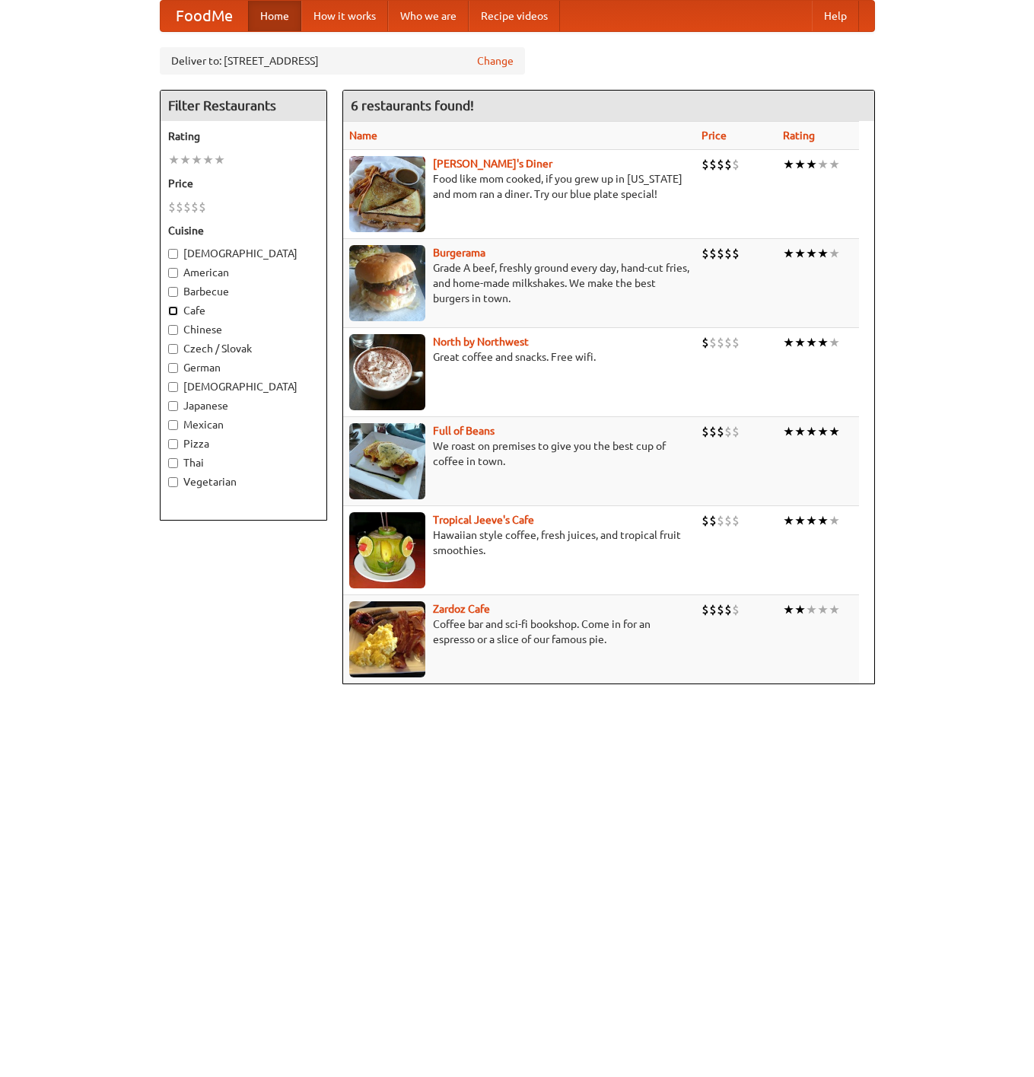 The height and width of the screenshot is (1077, 1034). What do you see at coordinates (463, 431) in the screenshot?
I see `a: Full of Beans` at bounding box center [463, 431].